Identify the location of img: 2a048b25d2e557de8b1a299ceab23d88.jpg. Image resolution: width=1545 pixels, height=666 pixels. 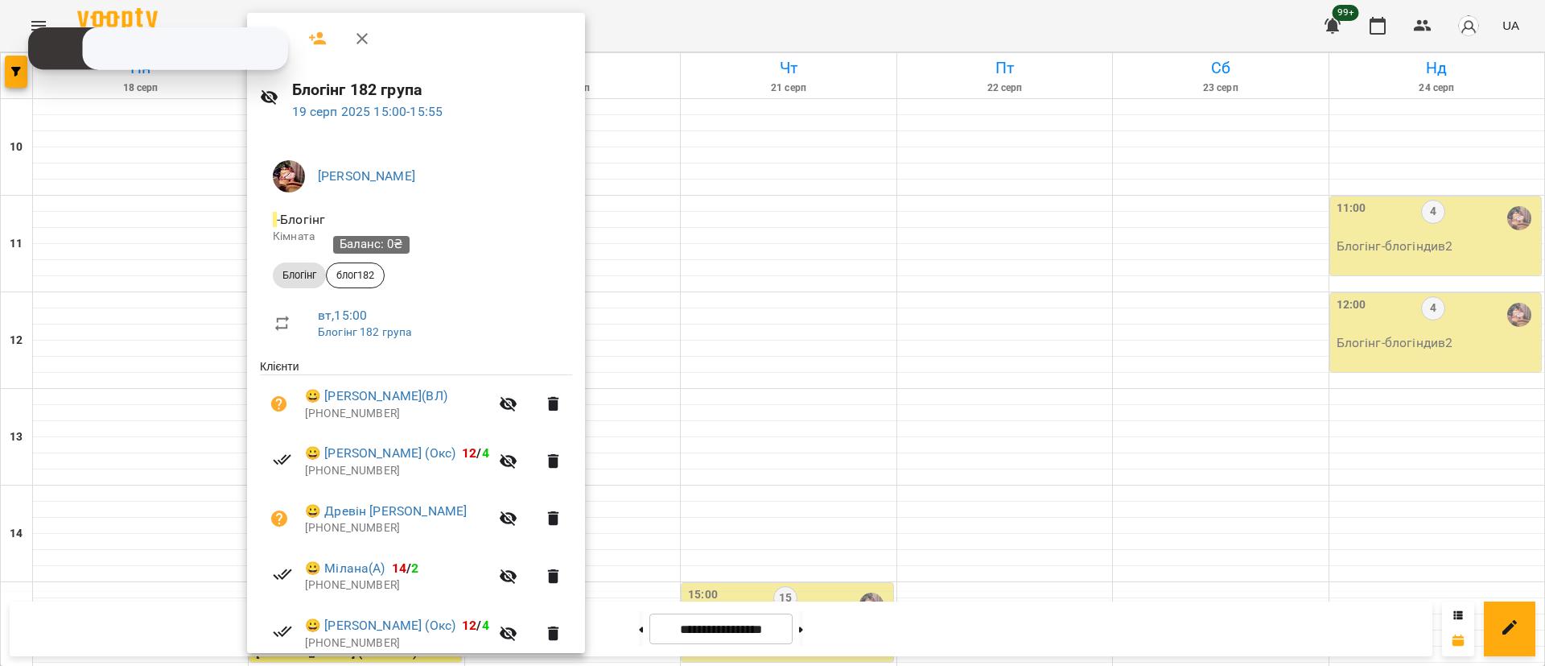
(289, 176).